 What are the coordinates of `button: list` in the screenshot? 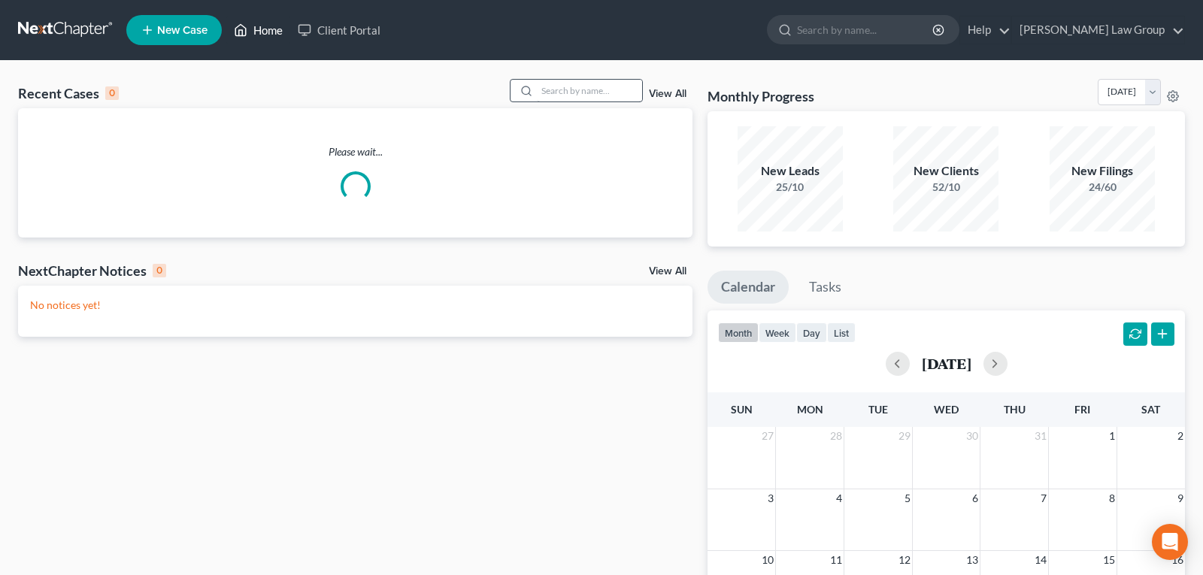 It's located at (841, 332).